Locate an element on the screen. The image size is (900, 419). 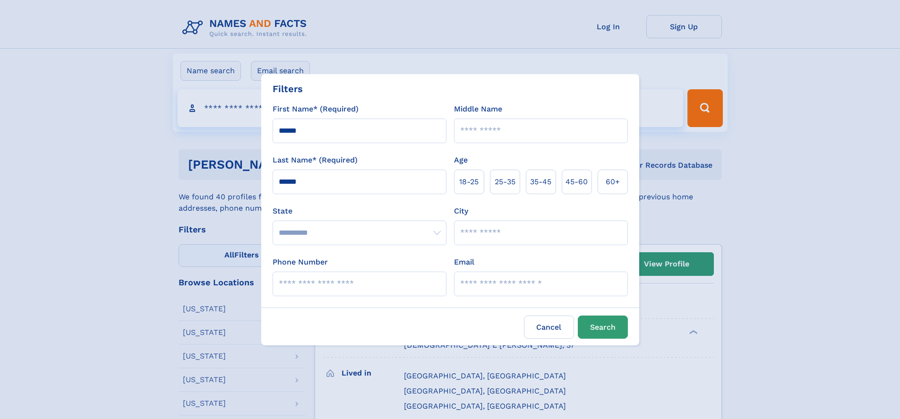
label: First Name* (Required) is located at coordinates (316, 109).